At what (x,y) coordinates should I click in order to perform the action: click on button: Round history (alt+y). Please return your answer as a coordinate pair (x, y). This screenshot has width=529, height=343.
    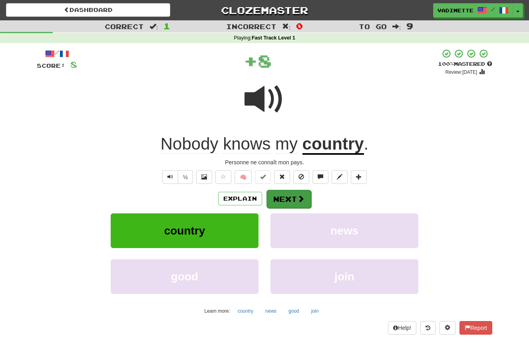
    Looking at the image, I should click on (428, 328).